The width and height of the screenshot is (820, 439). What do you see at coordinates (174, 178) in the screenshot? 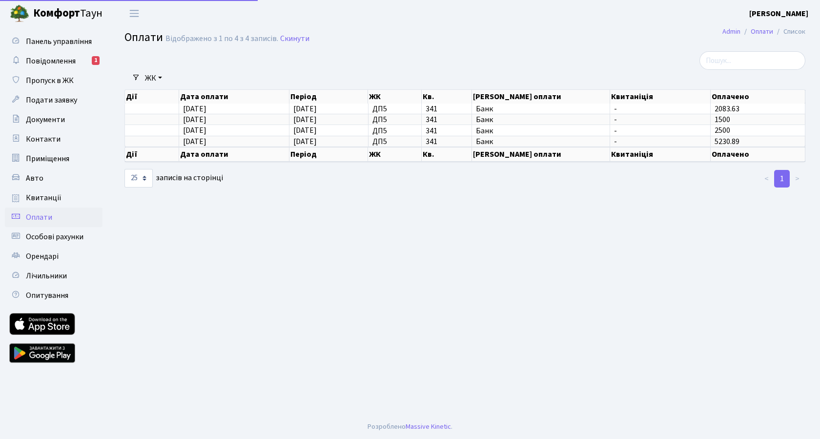
I see `label: записів на сторінці` at bounding box center [174, 178].